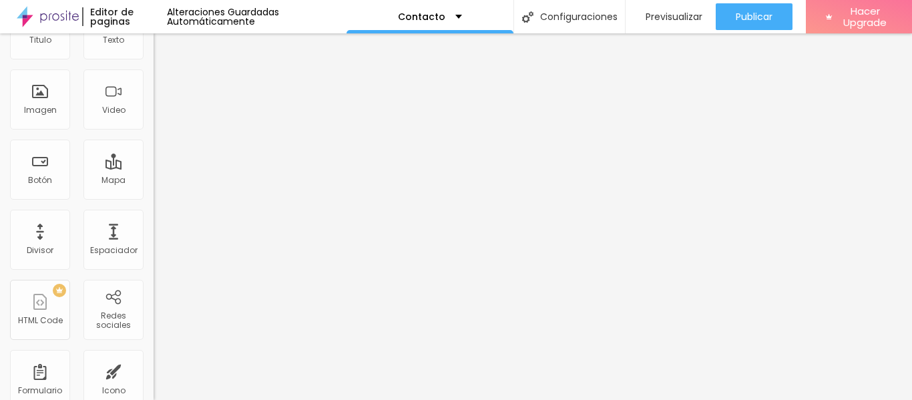 The height and width of the screenshot is (400, 912). I want to click on div: Video, so click(114, 110).